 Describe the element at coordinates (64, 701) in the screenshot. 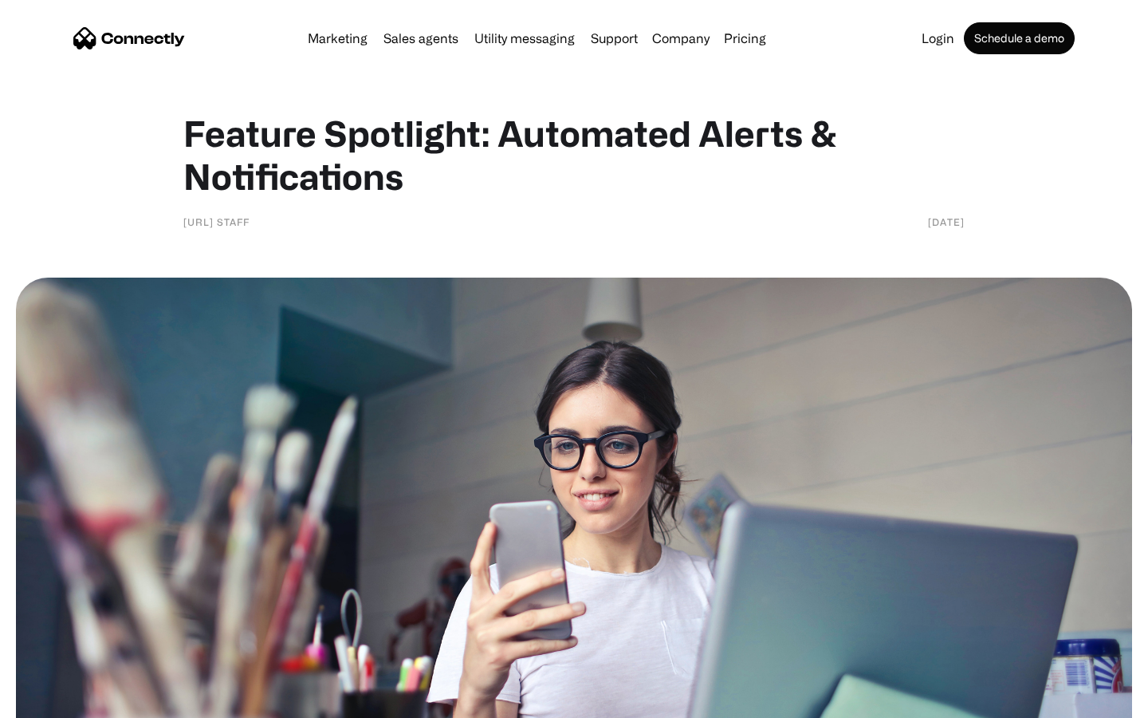

I see `ul: Language list` at that location.